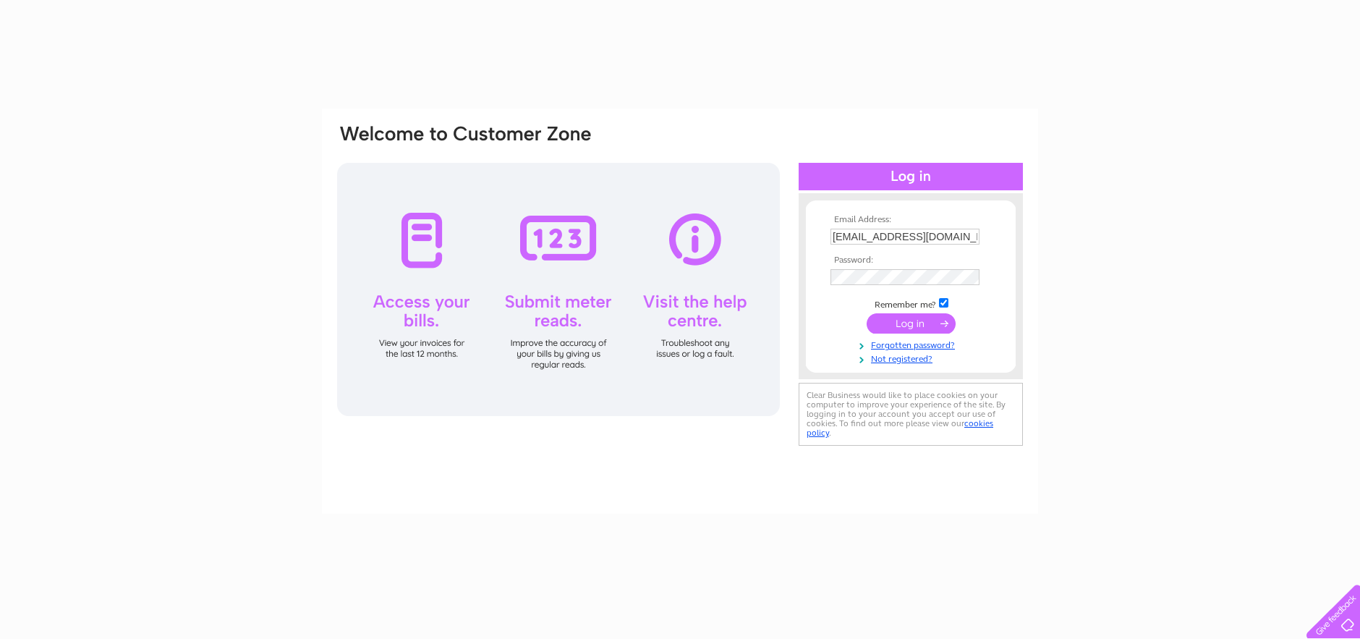 Image resolution: width=1360 pixels, height=639 pixels. Describe the element at coordinates (911, 303) in the screenshot. I see `td: Remember me?` at that location.